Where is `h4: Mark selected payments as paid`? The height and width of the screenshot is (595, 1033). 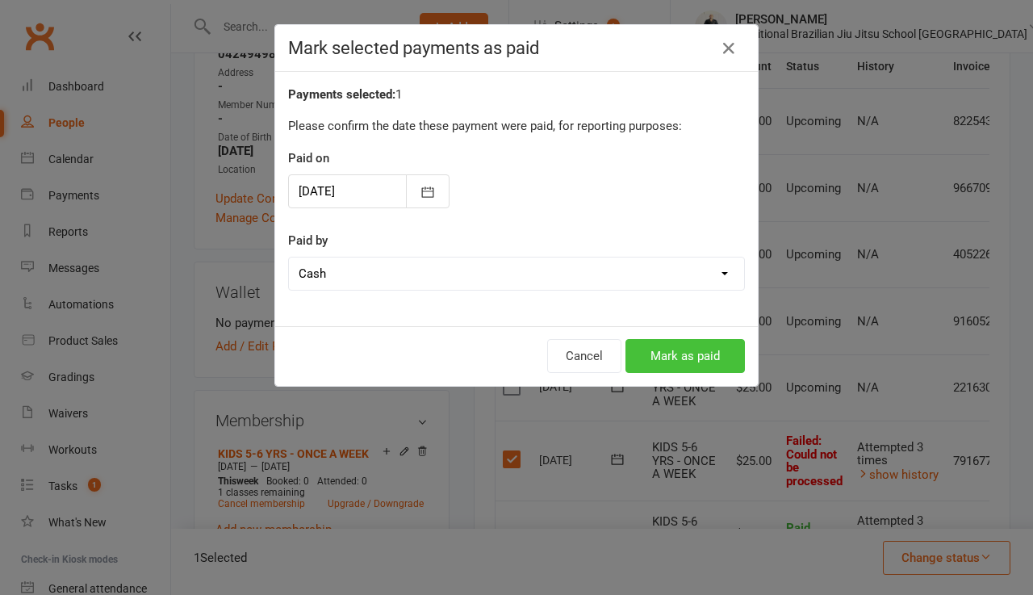 h4: Mark selected payments as paid is located at coordinates (516, 48).